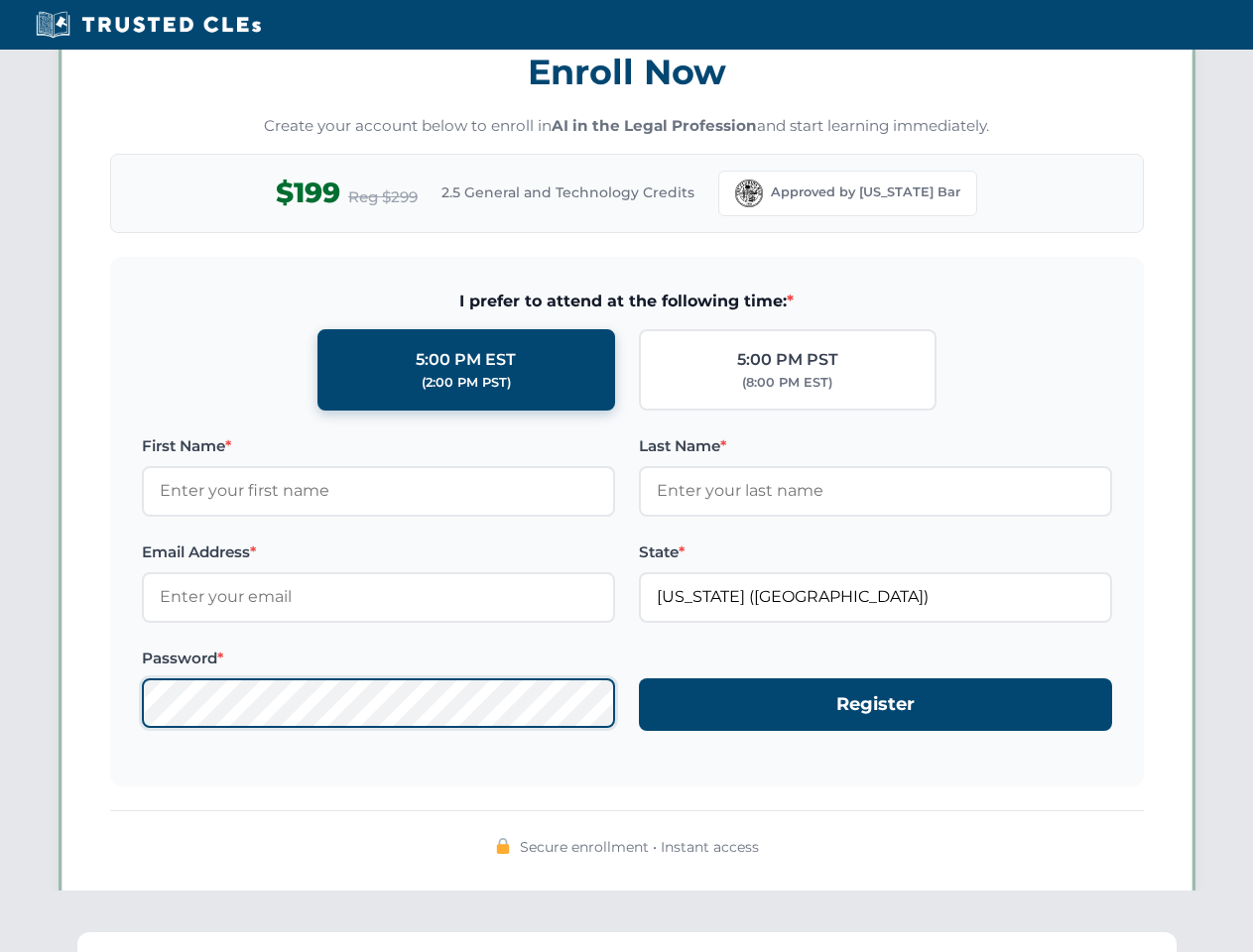 Image resolution: width=1253 pixels, height=952 pixels. Describe the element at coordinates (148, 25) in the screenshot. I see `img: Trusted CLEs` at that location.